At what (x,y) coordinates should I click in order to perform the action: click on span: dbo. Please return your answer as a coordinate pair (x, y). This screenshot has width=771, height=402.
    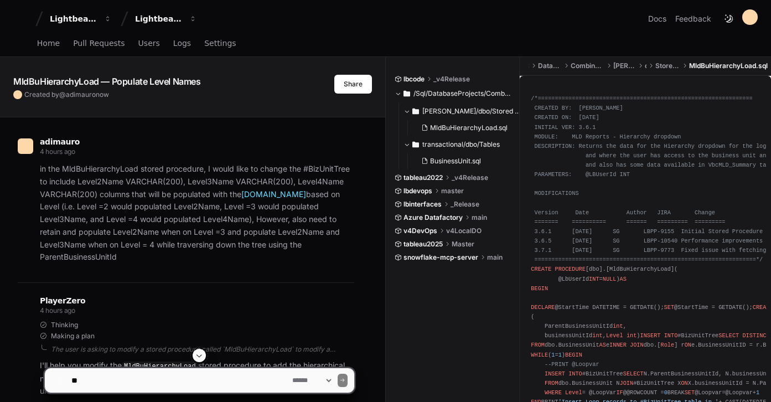
    Looking at the image, I should click on (645, 66).